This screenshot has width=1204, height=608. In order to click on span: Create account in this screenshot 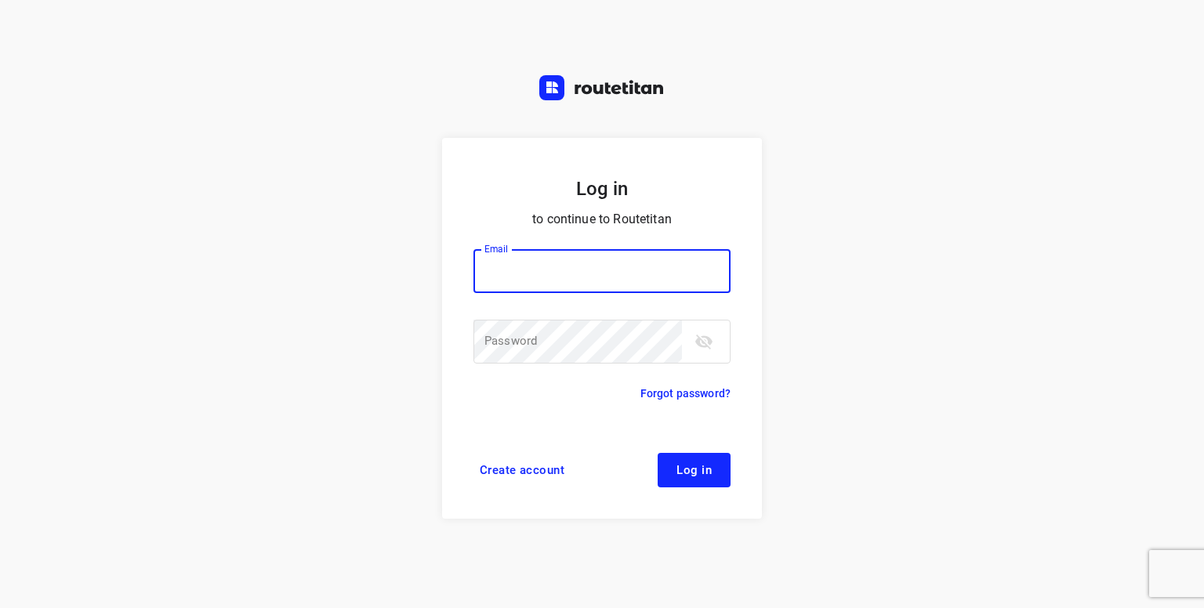, I will do `click(522, 470)`.